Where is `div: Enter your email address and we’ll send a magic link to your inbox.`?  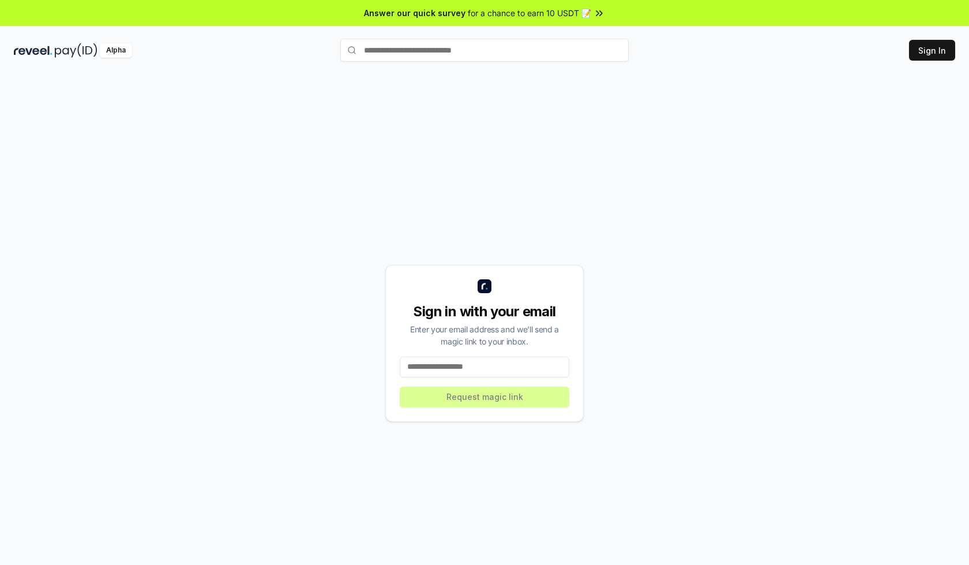
div: Enter your email address and we’ll send a magic link to your inbox. is located at coordinates (484, 335).